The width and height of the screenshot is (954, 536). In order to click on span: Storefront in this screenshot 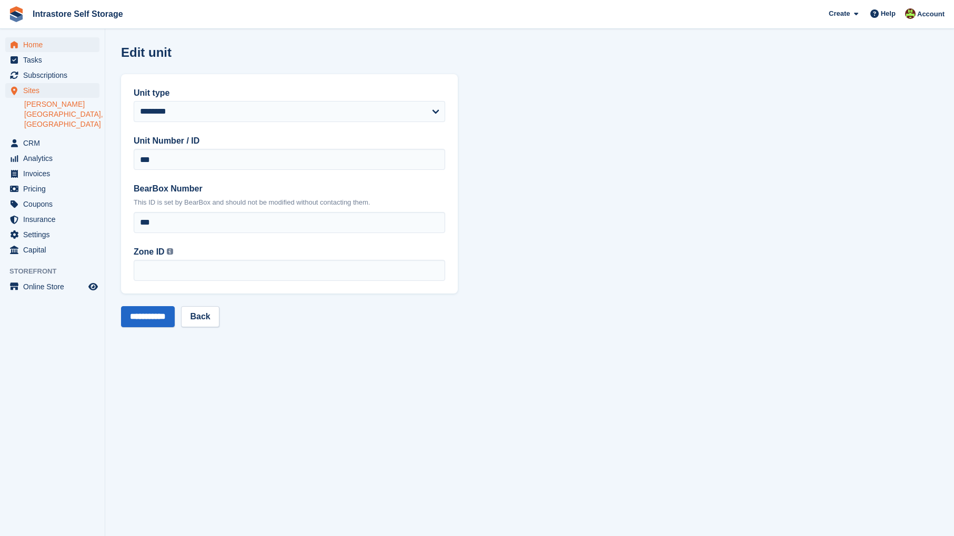, I will do `click(57, 272)`.